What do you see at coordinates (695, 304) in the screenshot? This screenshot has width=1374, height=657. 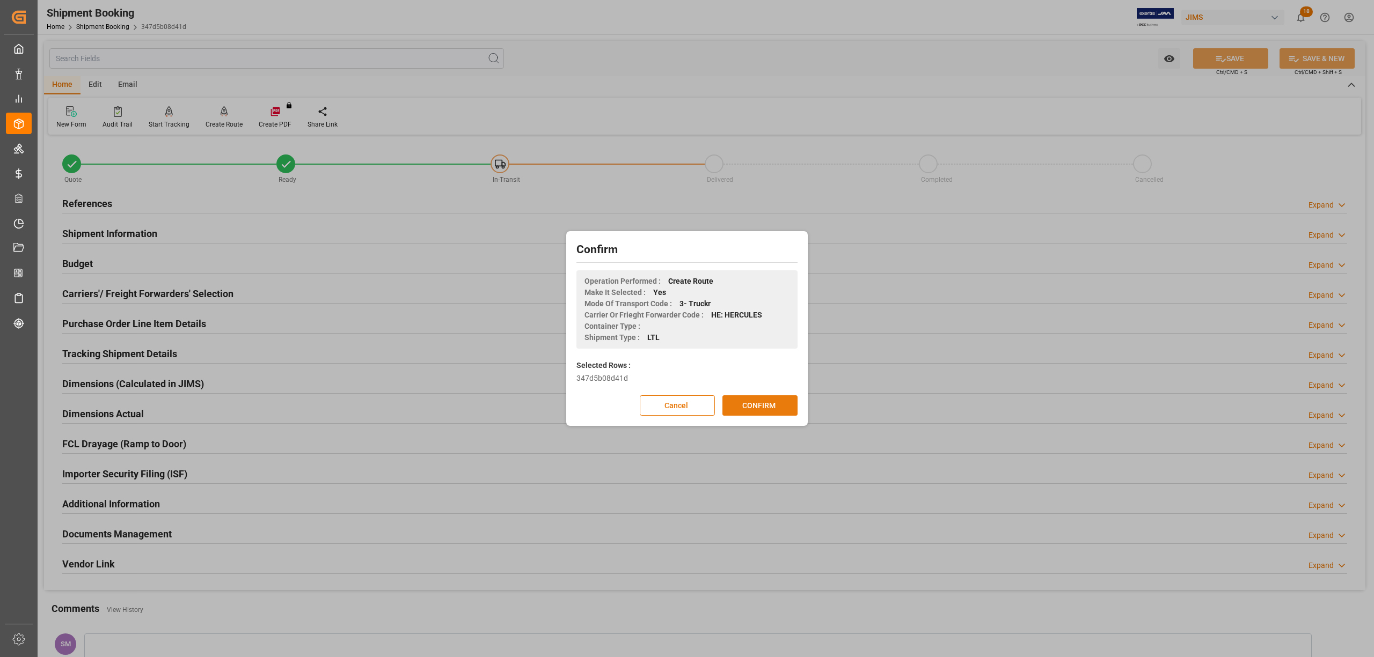 I see `span: 3- Truckr` at bounding box center [695, 304].